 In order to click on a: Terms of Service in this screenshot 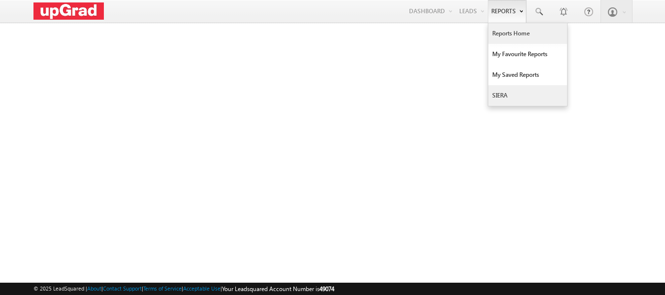, I will do `click(162, 288)`.